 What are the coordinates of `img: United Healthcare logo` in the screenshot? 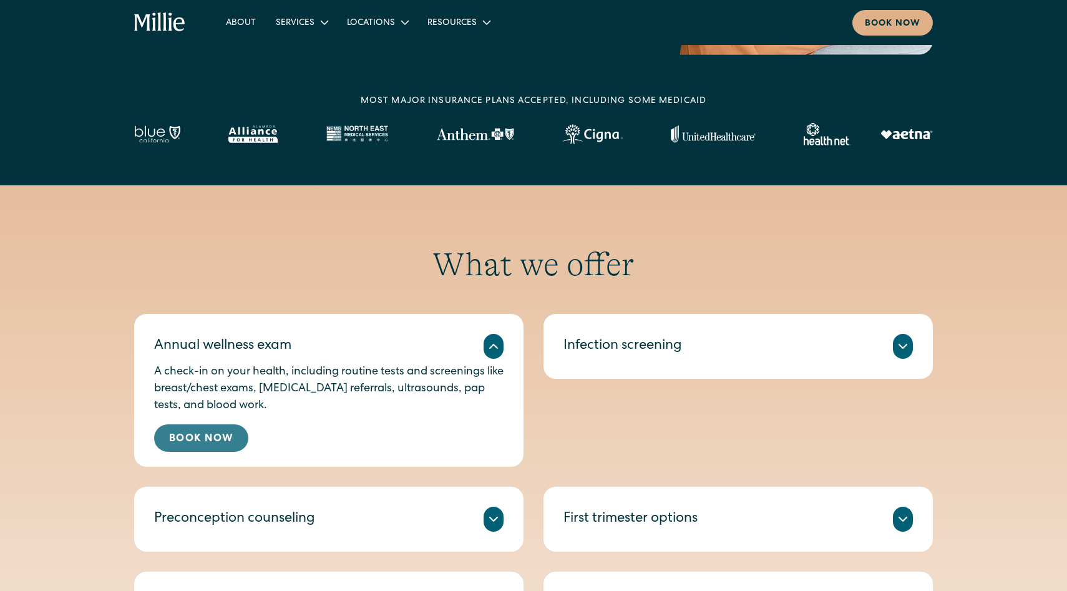 It's located at (714, 134).